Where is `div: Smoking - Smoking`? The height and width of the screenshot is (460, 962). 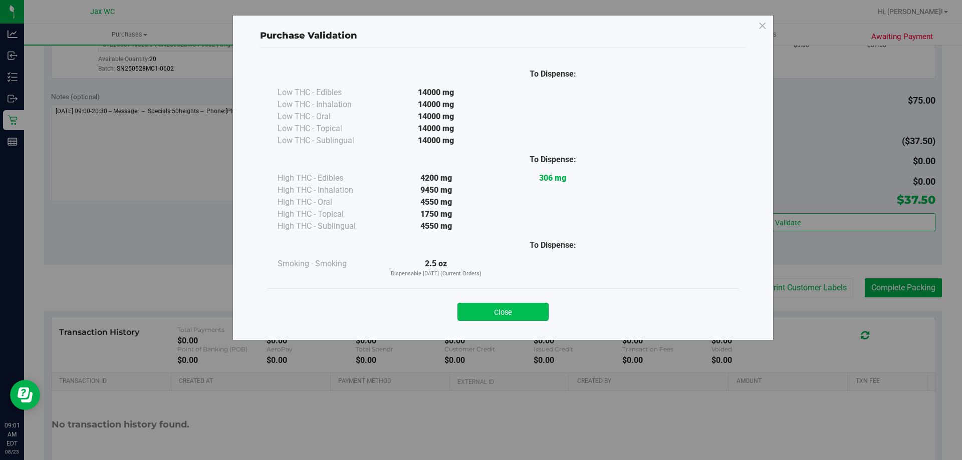
div: Smoking - Smoking is located at coordinates (328, 264).